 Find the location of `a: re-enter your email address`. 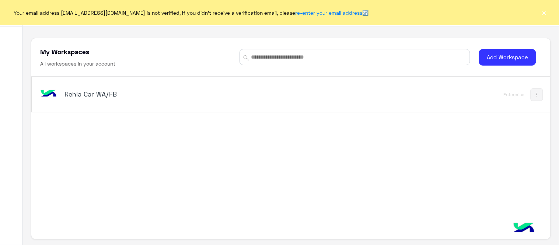

a: re-enter your email address is located at coordinates (329, 13).